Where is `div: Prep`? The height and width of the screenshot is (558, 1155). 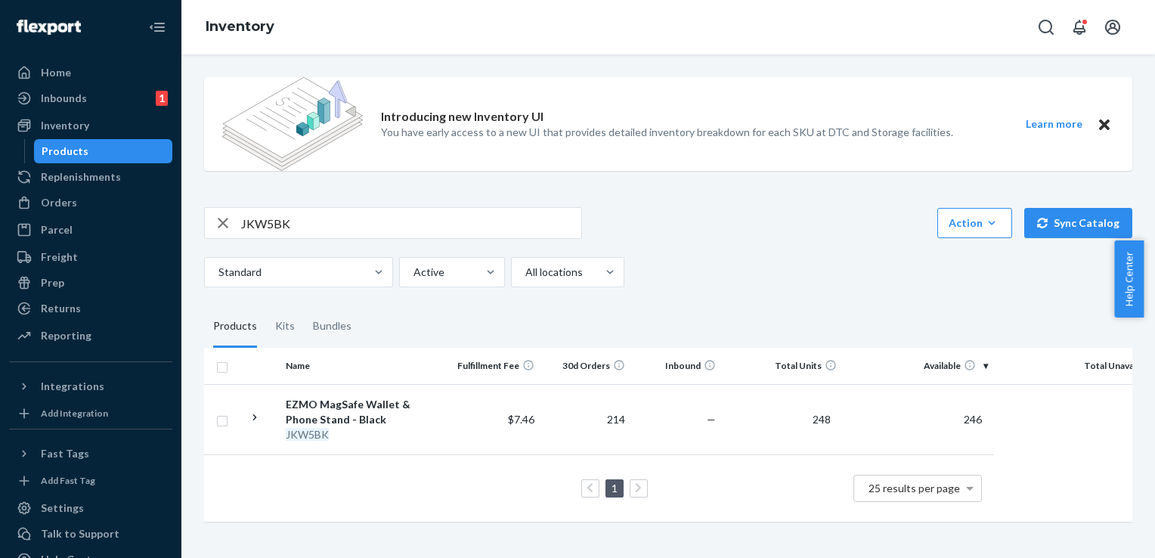 div: Prep is located at coordinates (52, 283).